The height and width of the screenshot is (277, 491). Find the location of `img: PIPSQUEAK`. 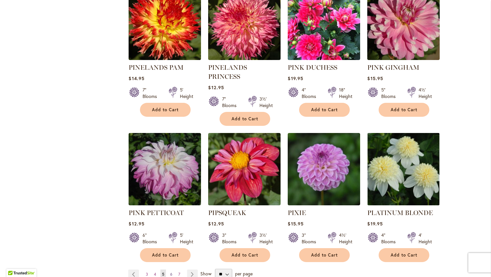

img: PIPSQUEAK is located at coordinates (244, 169).